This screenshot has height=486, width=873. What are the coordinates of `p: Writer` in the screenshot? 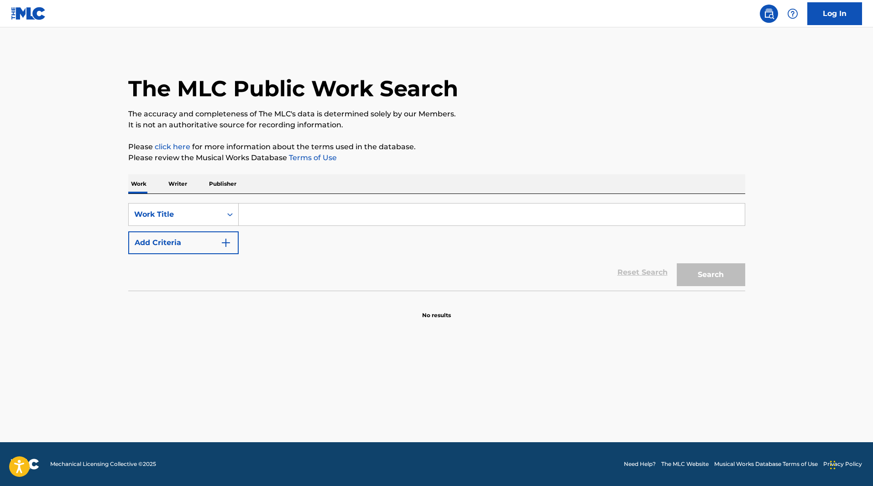 It's located at (178, 184).